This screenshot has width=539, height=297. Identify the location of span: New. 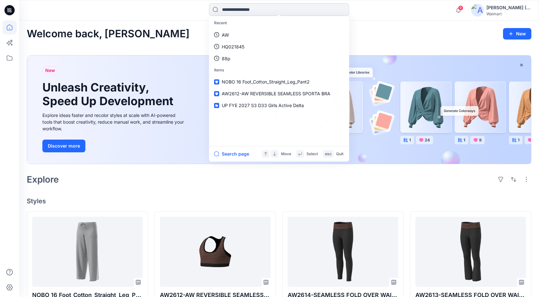
(50, 70).